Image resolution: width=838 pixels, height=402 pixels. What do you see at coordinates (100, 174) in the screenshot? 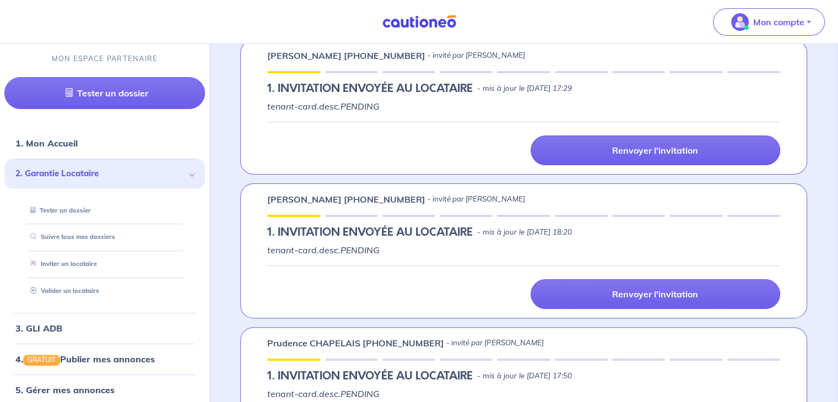
I see `span: 2. Garantie Locataire` at bounding box center [100, 174].